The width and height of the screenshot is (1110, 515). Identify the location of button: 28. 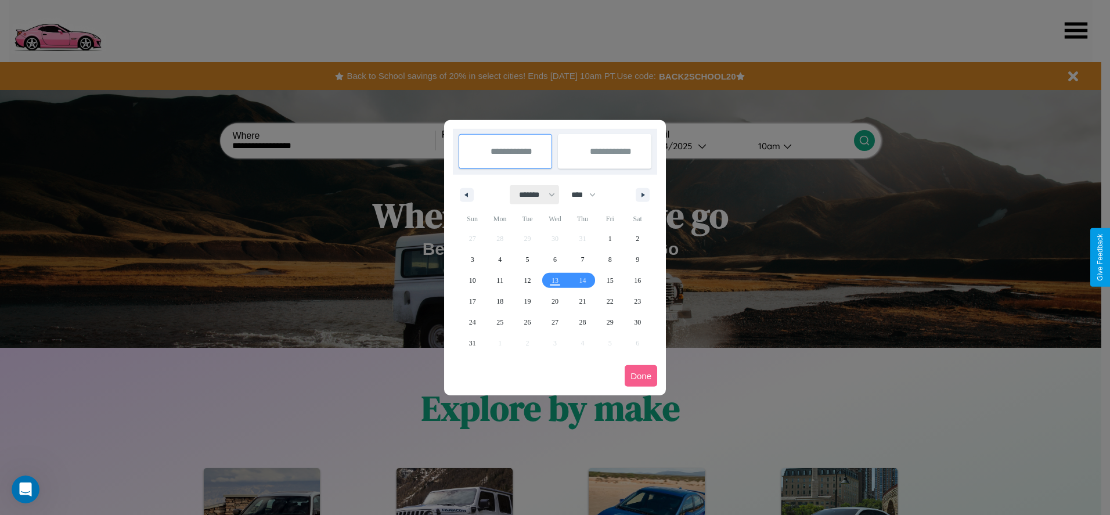
(582, 322).